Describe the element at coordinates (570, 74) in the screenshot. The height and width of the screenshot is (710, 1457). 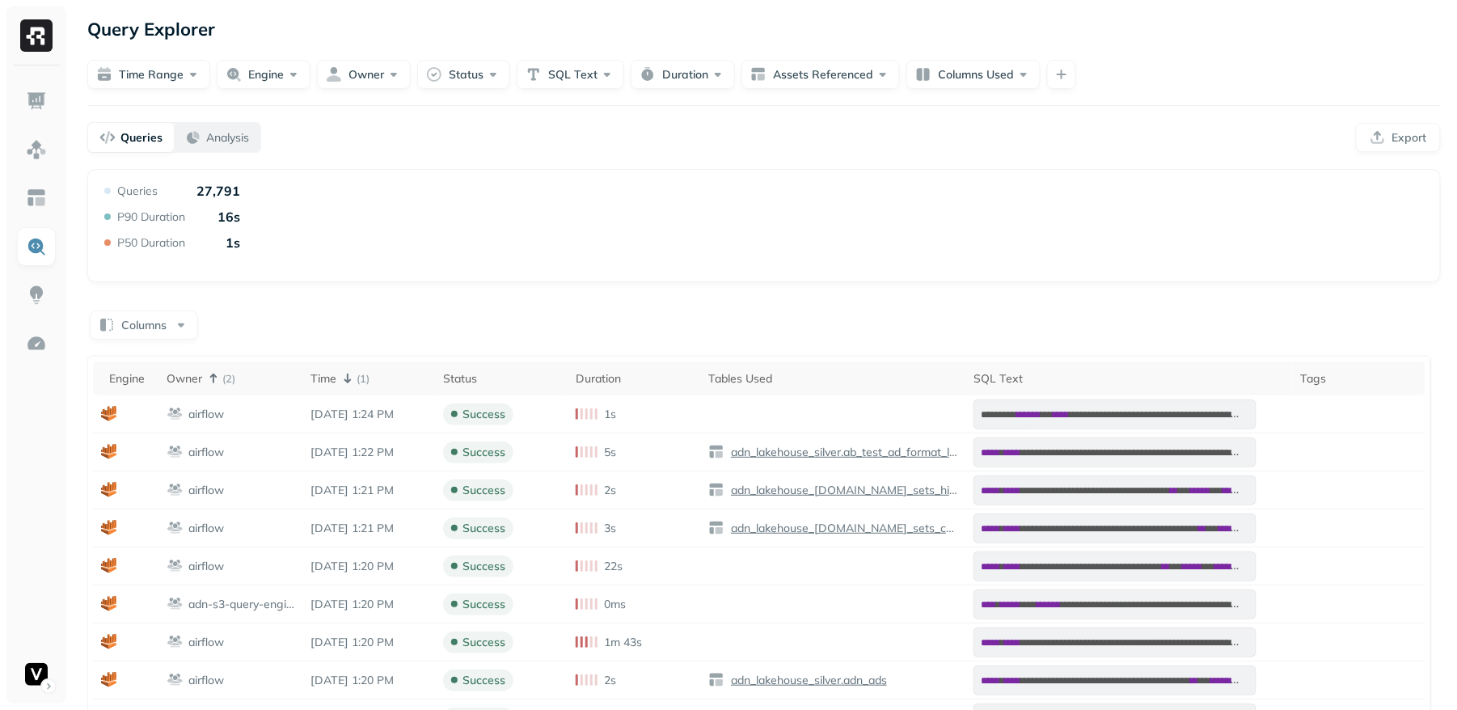
I see `button: SQL Text` at that location.